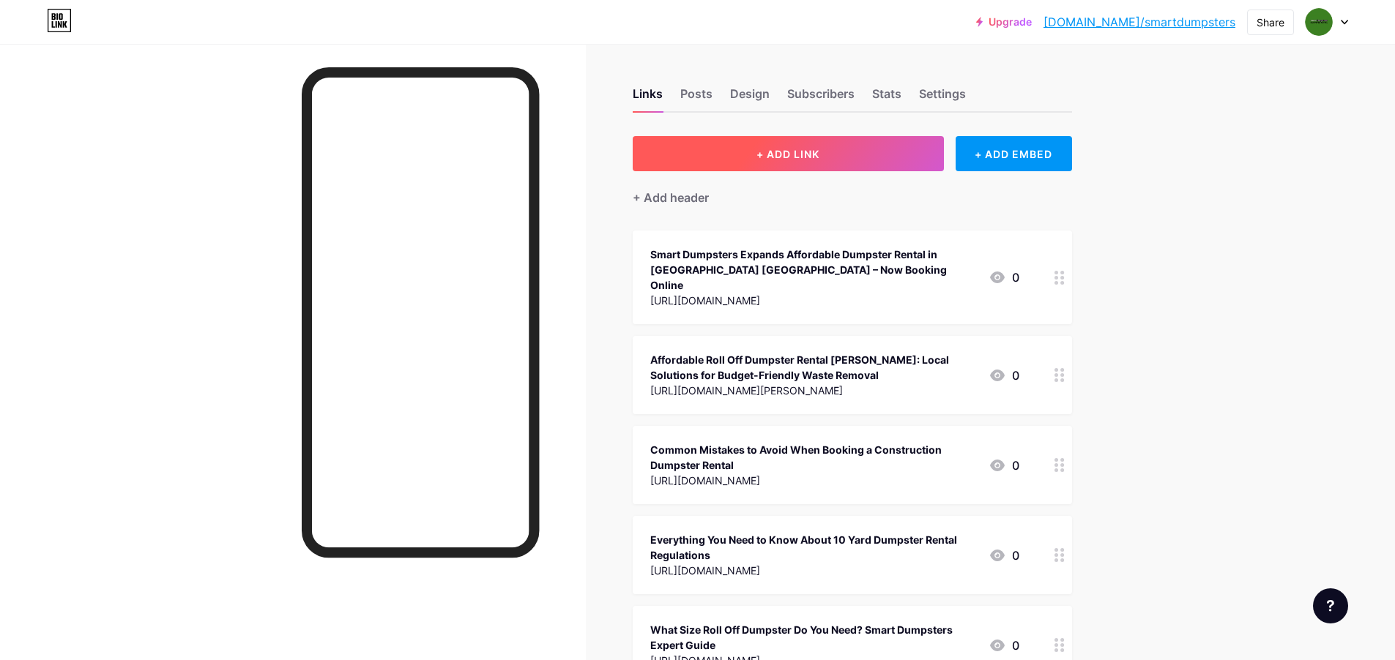 This screenshot has height=660, width=1395. I want to click on img: smartdumpsters, so click(1318, 22).